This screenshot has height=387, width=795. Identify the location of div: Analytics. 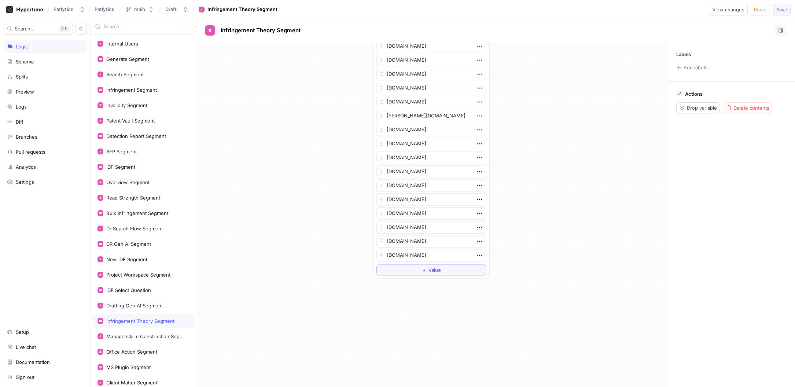
(26, 167).